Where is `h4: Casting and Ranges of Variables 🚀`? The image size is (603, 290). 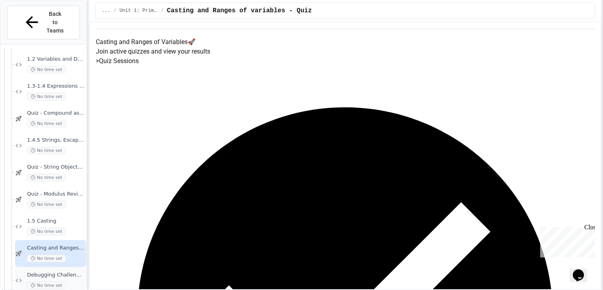
h4: Casting and Ranges of Variables 🚀 is located at coordinates (345, 42).